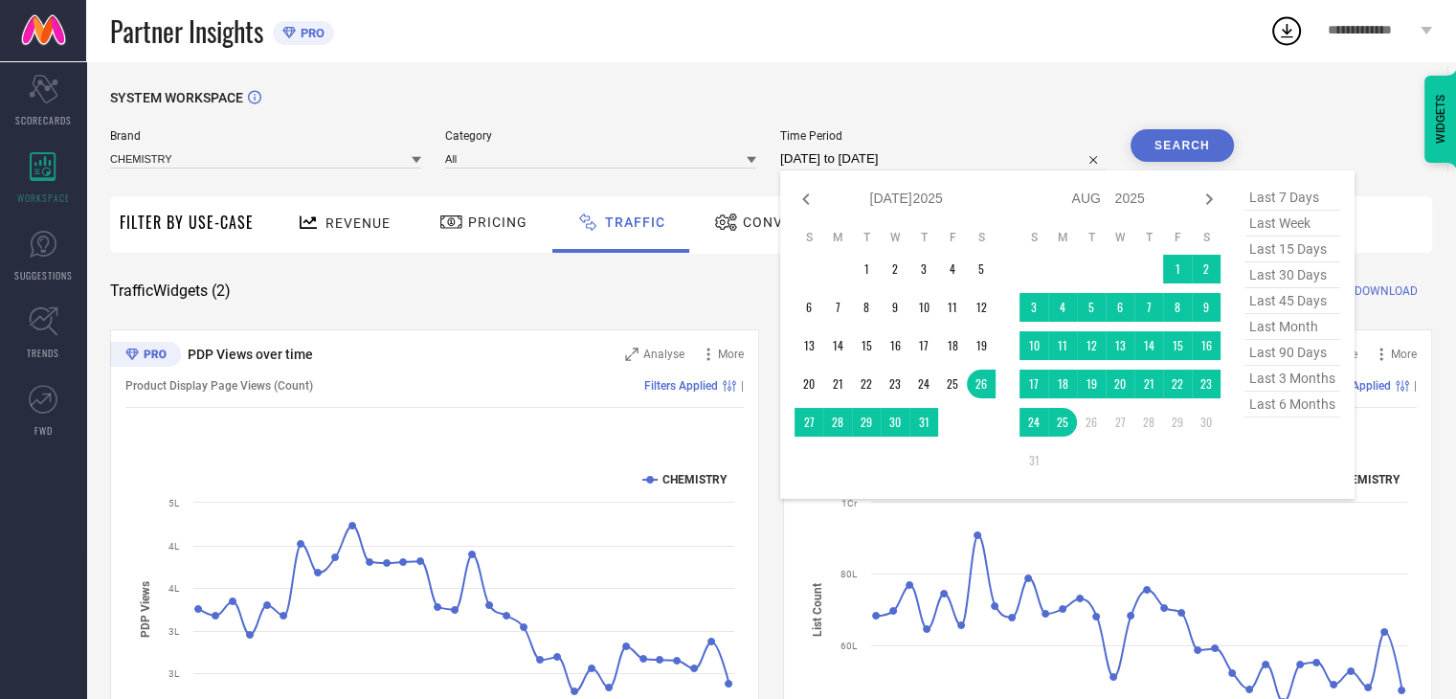 This screenshot has width=1456, height=699. I want to click on text: 60L, so click(849, 645).